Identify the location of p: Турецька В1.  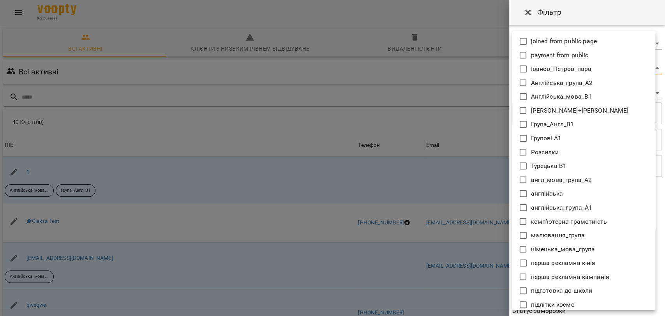
(549, 166).